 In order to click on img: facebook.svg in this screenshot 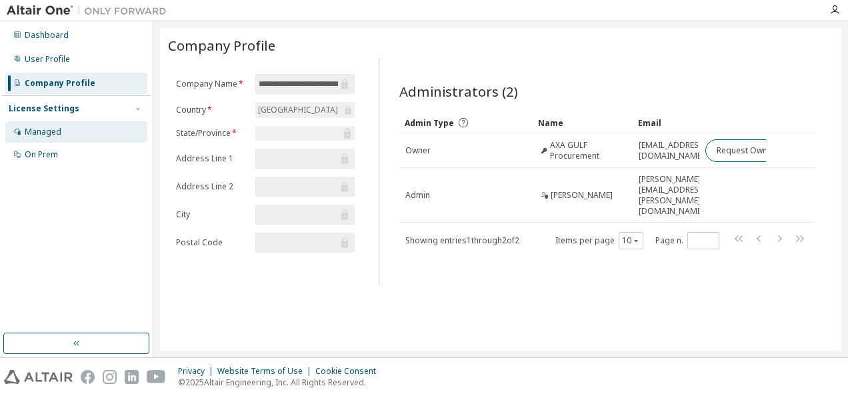, I will do `click(87, 377)`.